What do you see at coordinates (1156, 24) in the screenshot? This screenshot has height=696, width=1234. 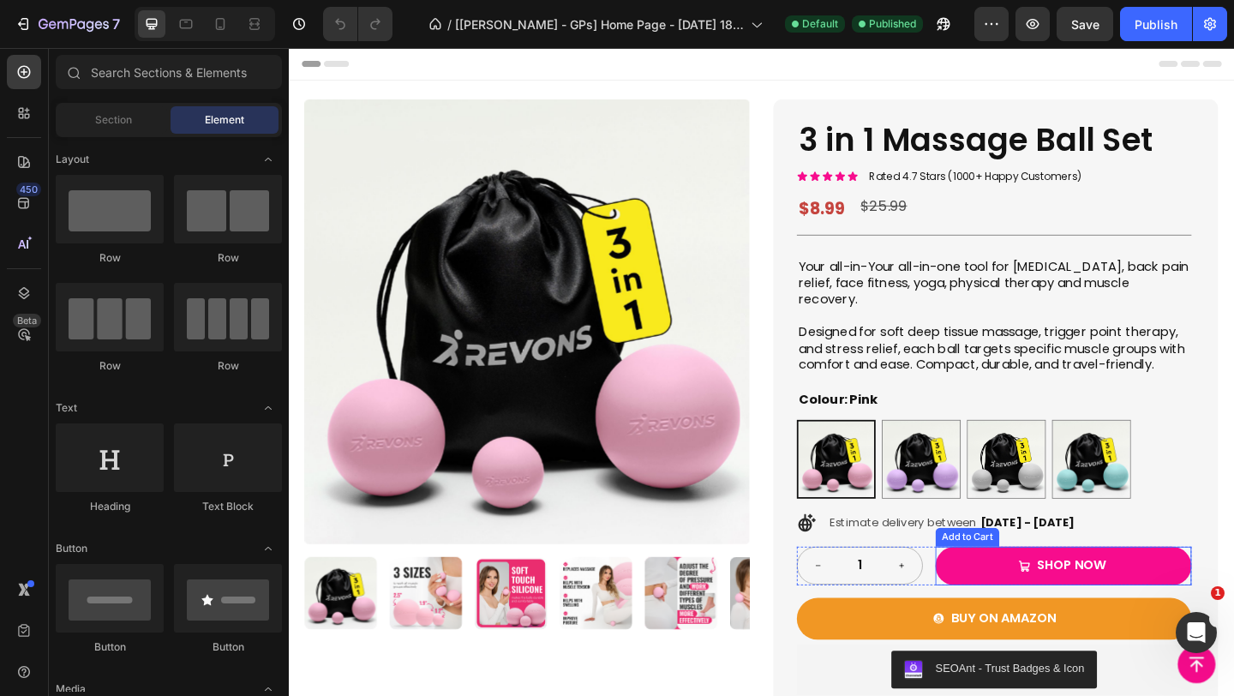 I see `button: Publish` at bounding box center [1156, 24].